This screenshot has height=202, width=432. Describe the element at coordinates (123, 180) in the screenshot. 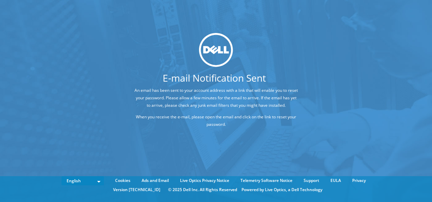

I see `a: Cookies` at that location.